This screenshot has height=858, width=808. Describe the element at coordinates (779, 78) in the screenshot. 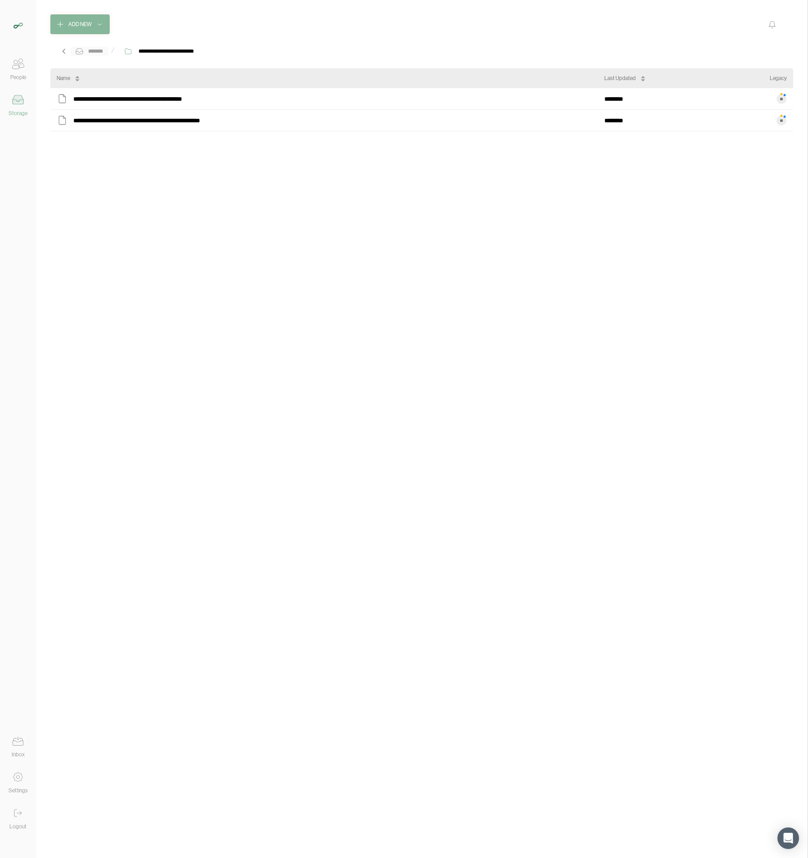

I see `div: Legacy` at that location.